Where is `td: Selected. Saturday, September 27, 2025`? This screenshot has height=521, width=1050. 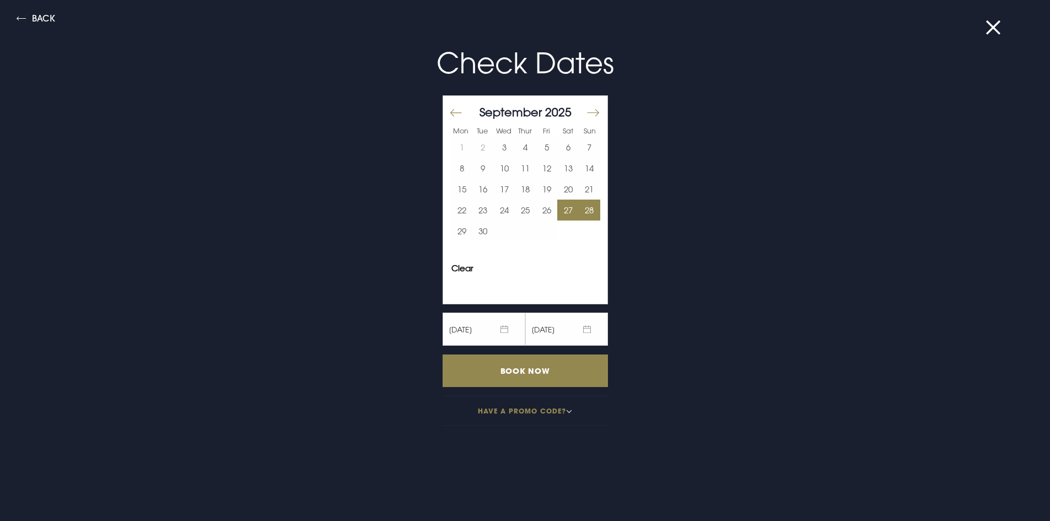
td: Selected. Saturday, September 27, 2025 is located at coordinates (568, 210).